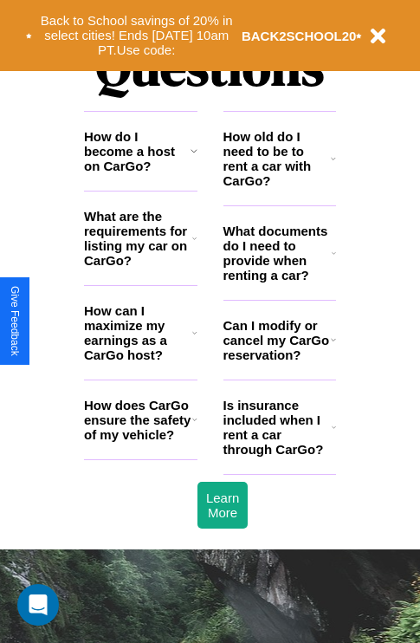 This screenshot has height=643, width=420. Describe the element at coordinates (138, 333) in the screenshot. I see `h3: How can I maximize my earnings as a CarGo host?` at that location.